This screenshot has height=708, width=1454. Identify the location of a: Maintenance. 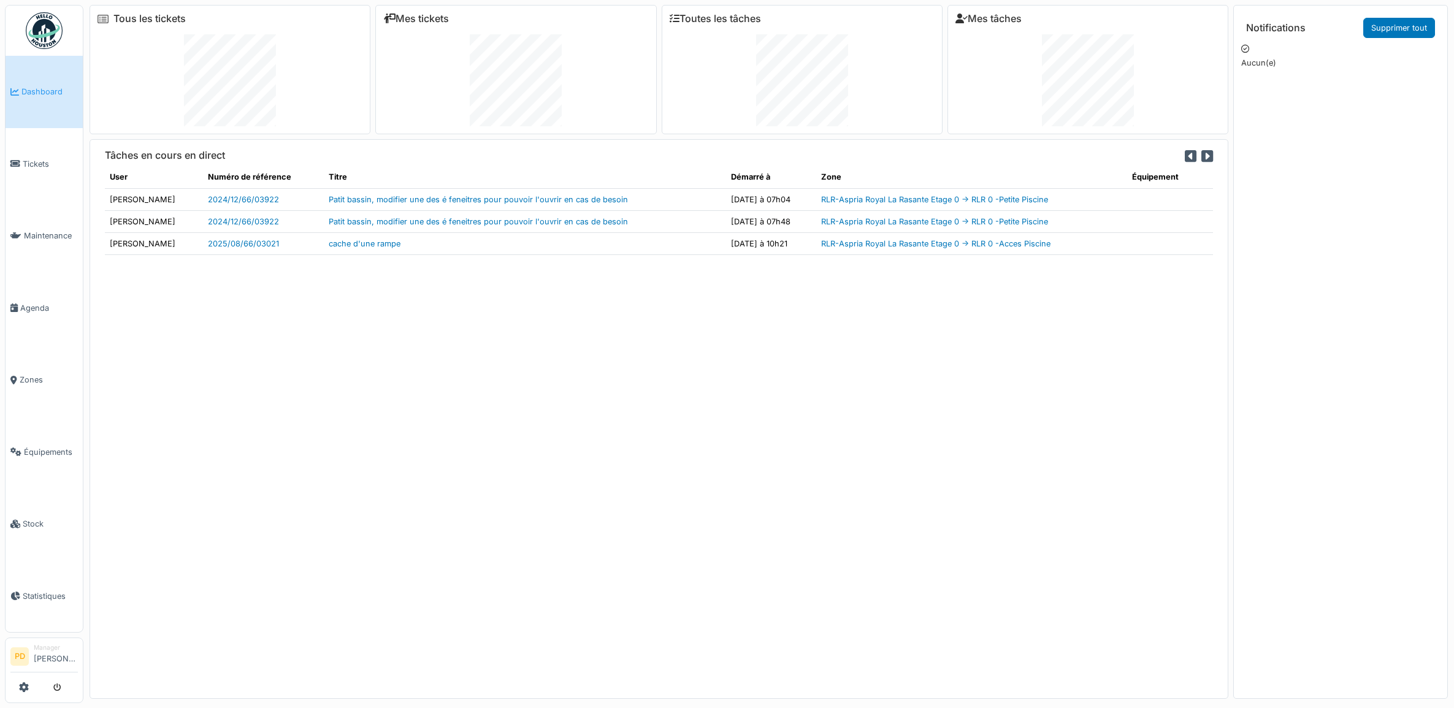
(44, 236).